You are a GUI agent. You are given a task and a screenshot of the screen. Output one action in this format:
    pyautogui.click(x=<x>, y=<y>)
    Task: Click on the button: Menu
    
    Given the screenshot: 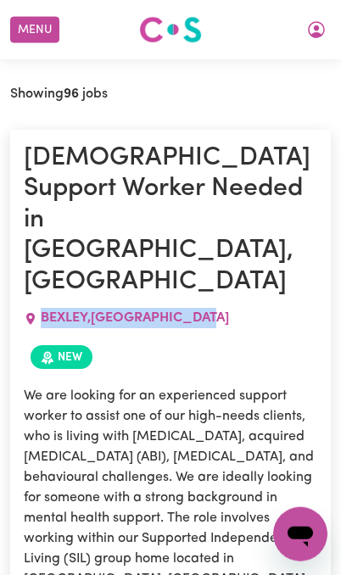 What is the action you would take?
    pyautogui.click(x=35, y=30)
    